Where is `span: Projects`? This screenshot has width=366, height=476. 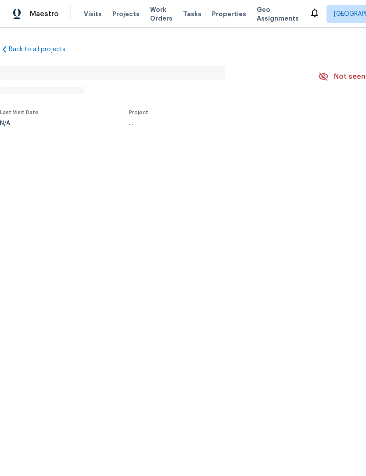 span: Projects is located at coordinates (126, 14).